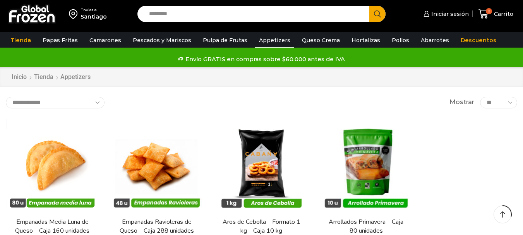 The image size is (523, 235). I want to click on a: Iniciar sesión, so click(445, 14).